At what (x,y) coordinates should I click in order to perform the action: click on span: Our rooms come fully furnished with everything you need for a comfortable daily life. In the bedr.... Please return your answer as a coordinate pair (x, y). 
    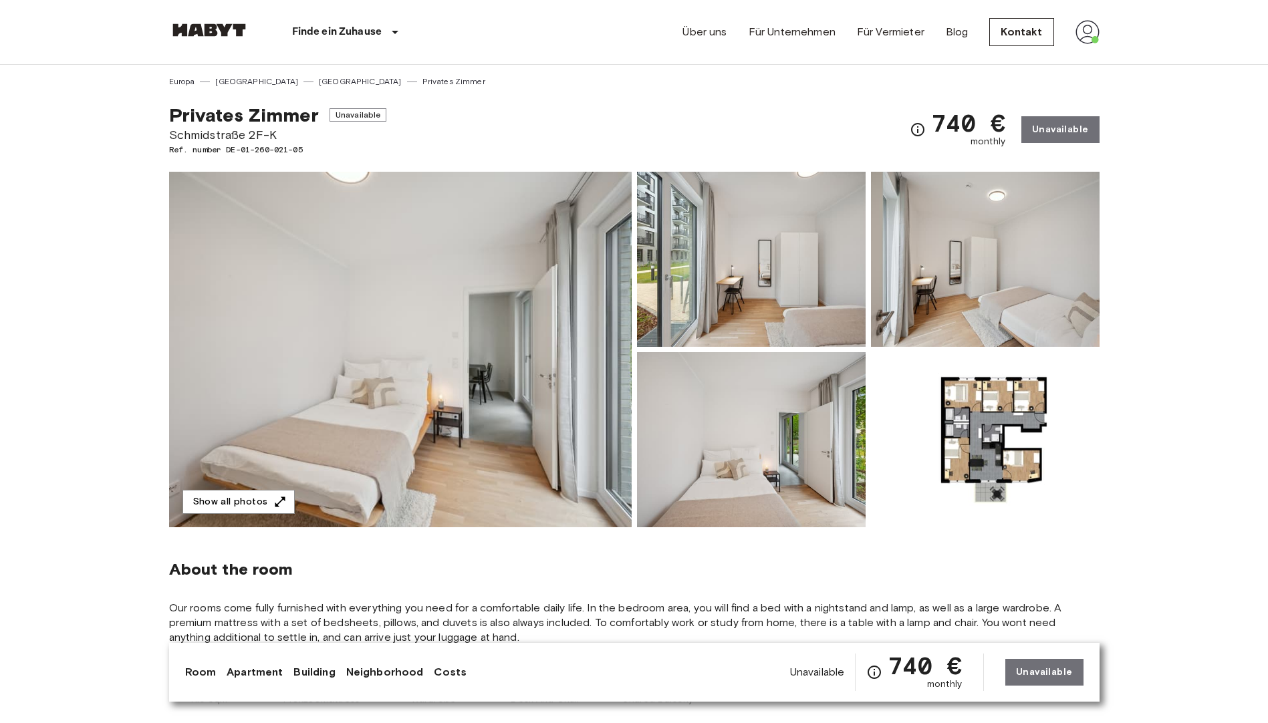
    Looking at the image, I should click on (634, 623).